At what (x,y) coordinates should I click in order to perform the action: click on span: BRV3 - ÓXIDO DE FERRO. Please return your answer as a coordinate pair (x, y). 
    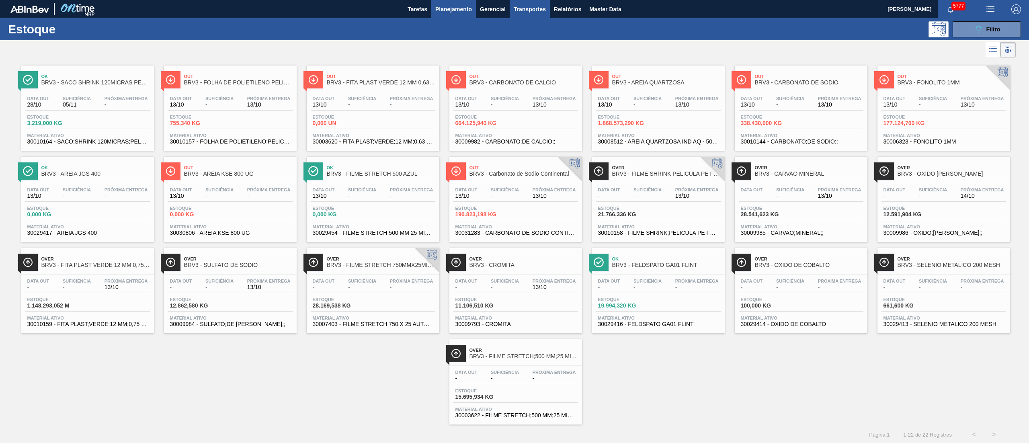
    Looking at the image, I should click on (952, 174).